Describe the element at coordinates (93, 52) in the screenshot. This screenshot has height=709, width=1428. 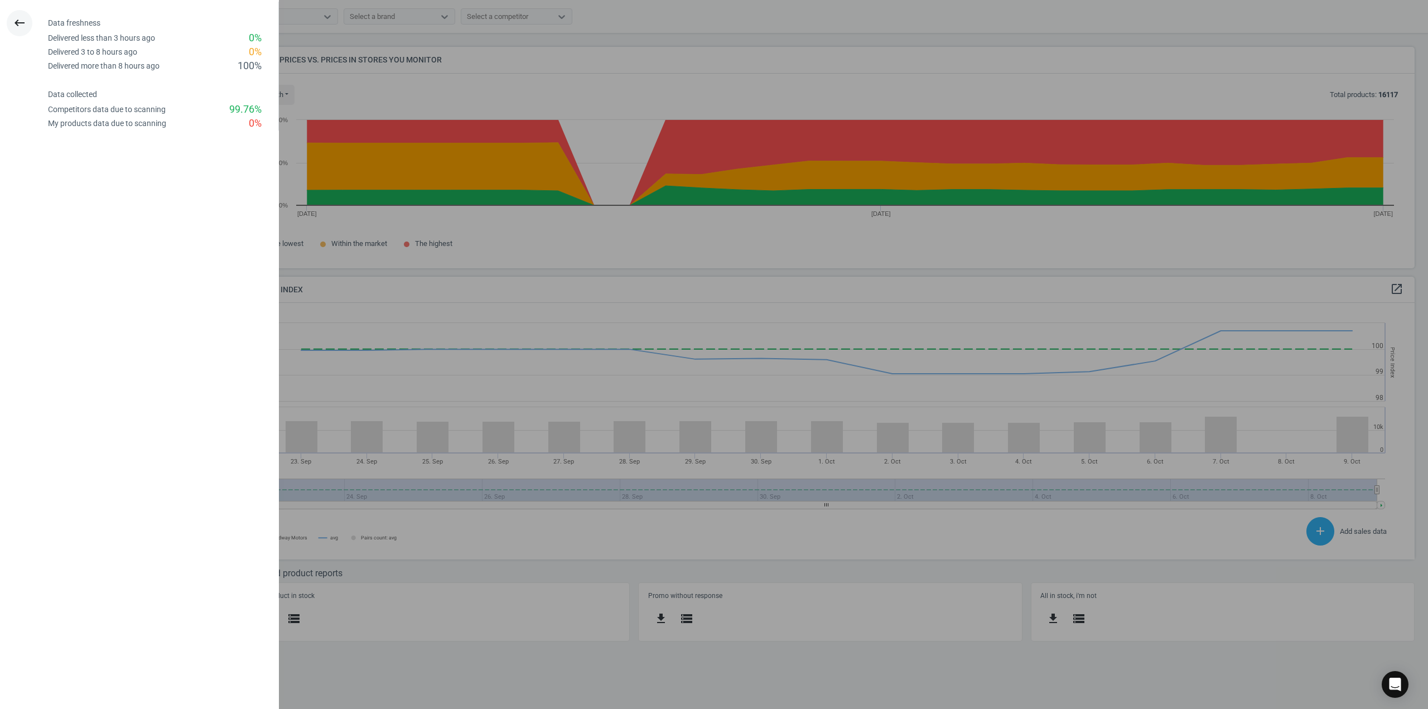
I see `div: Delivered 3 to 8 hours ago` at that location.